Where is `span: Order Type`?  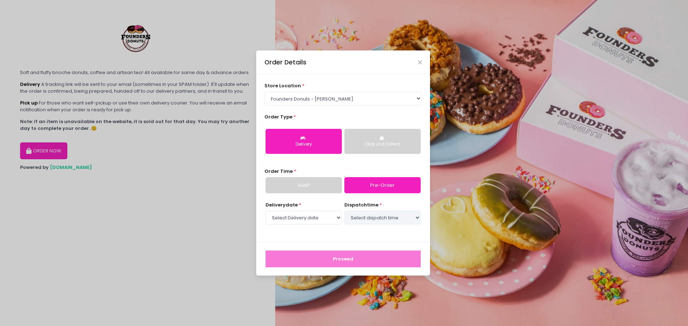
span: Order Type is located at coordinates (278, 117).